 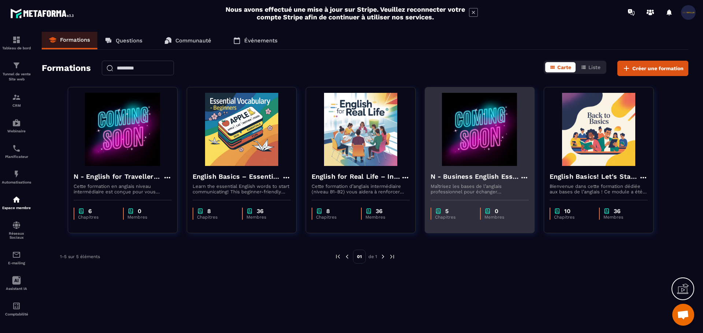 What do you see at coordinates (356, 177) in the screenshot?
I see `h4: English for Real Life – Intermediate Level` at bounding box center [356, 177].